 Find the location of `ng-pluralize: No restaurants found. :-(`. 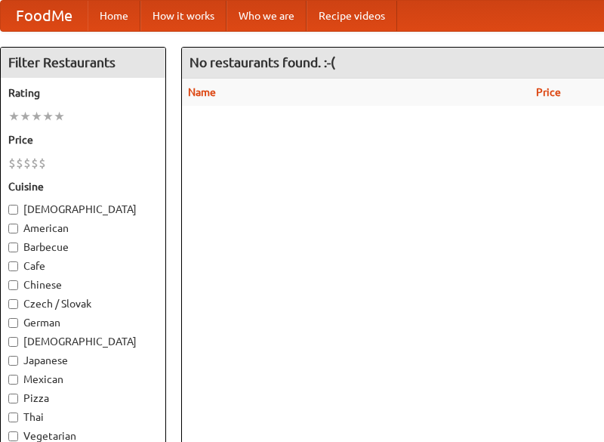

ng-pluralize: No restaurants found. :-( is located at coordinates (262, 62).